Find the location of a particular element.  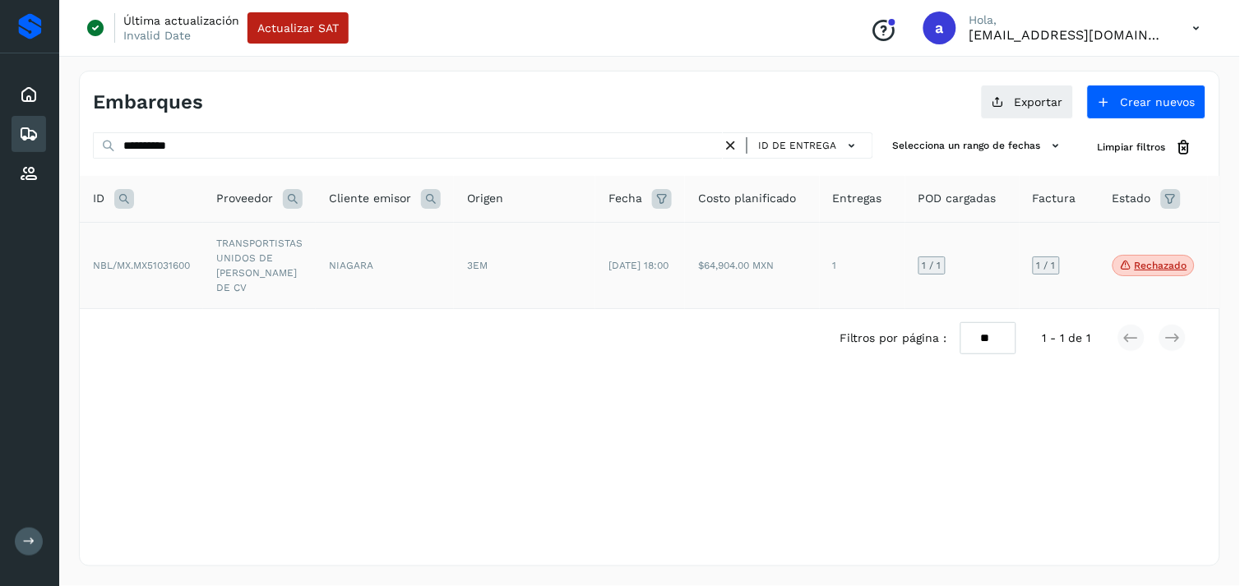

div: Inicio is located at coordinates (29, 95).